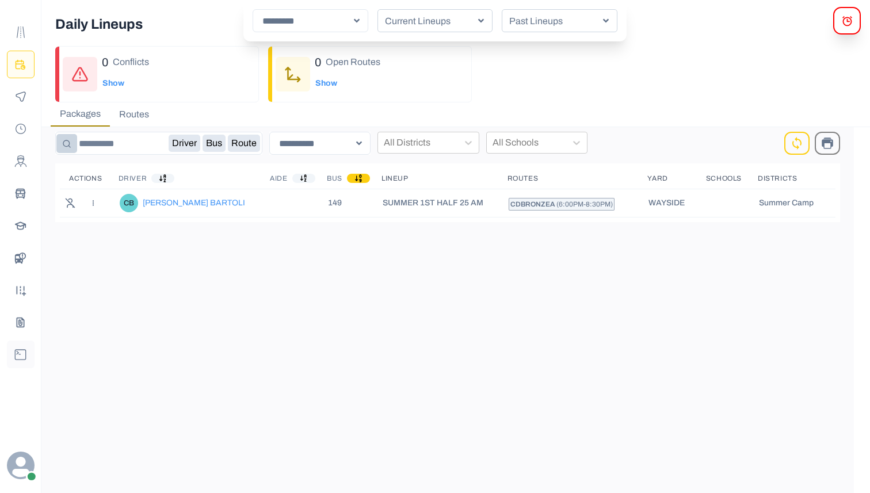 The width and height of the screenshot is (870, 493). What do you see at coordinates (131, 62) in the screenshot?
I see `p: Conflicts` at bounding box center [131, 62].